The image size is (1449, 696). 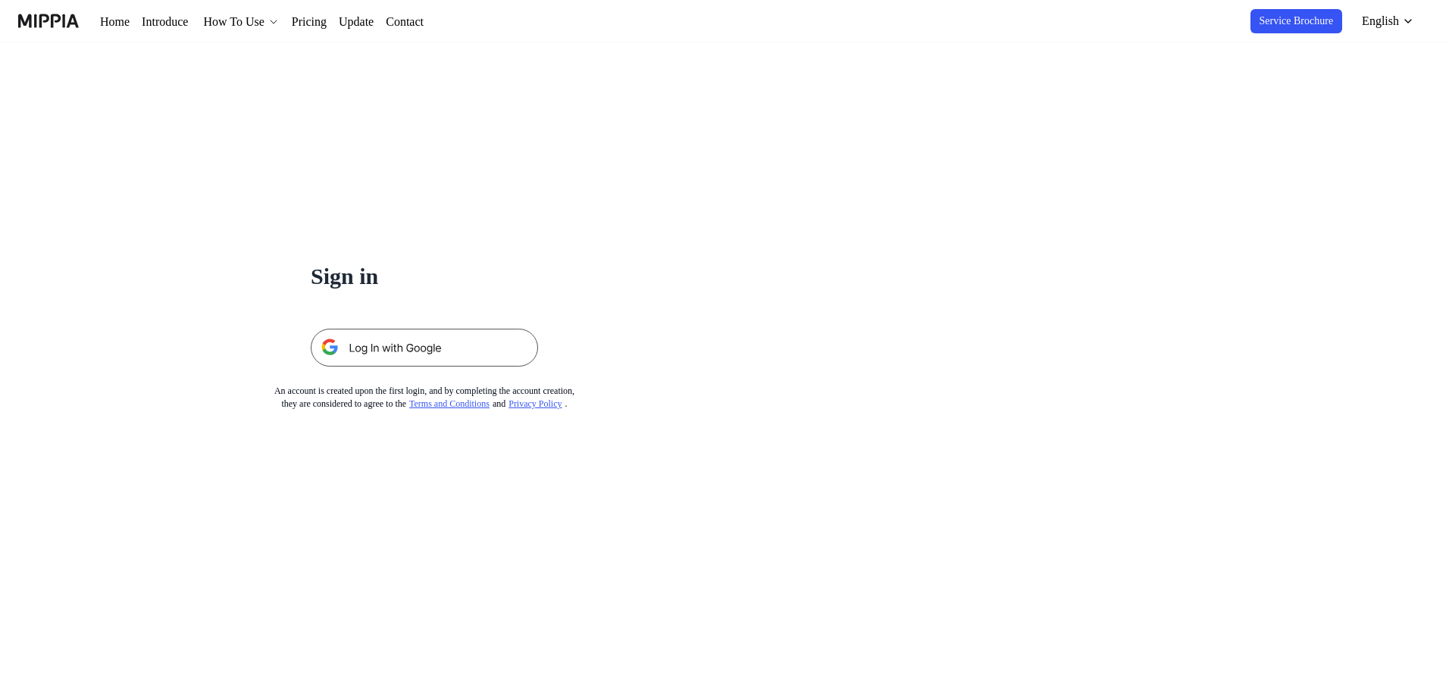 What do you see at coordinates (1385, 21) in the screenshot?
I see `button: English` at bounding box center [1385, 21].